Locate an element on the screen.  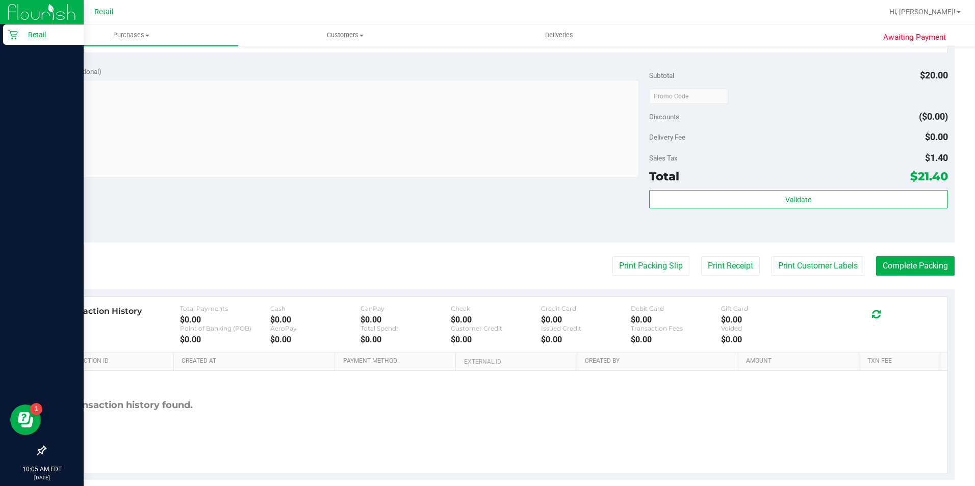
span: ($0.00) is located at coordinates (933, 116).